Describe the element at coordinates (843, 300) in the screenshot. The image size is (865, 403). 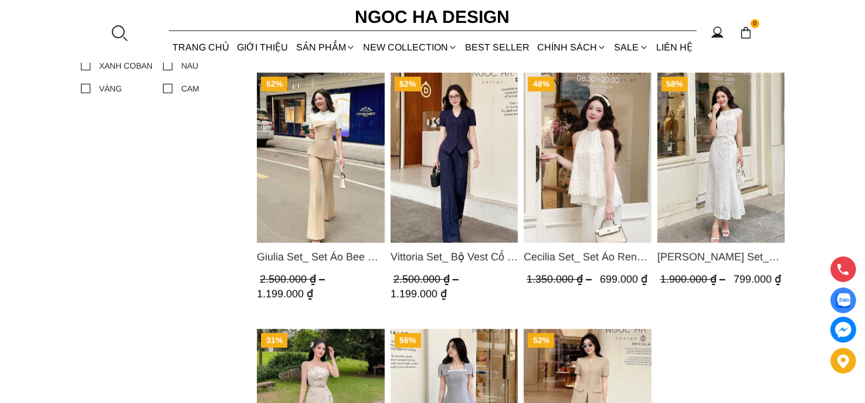
I see `a: Display image` at that location.